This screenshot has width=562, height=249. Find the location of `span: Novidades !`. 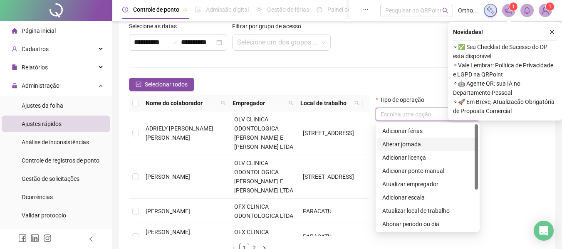

span: Novidades ! is located at coordinates (468, 32).